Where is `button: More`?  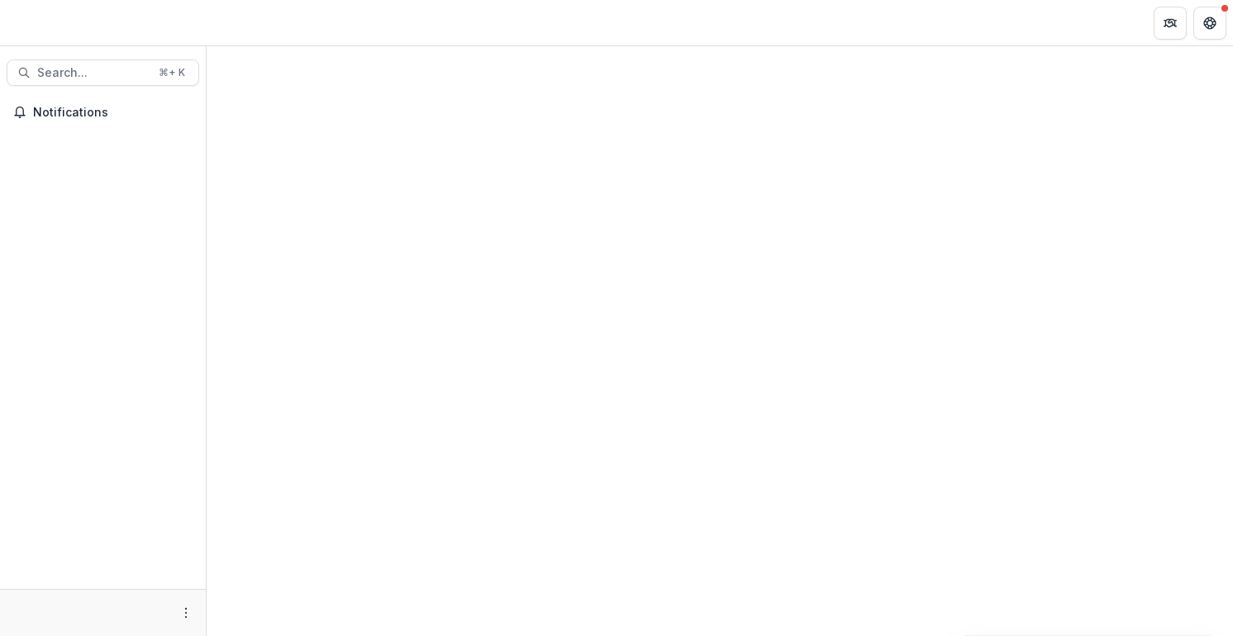
button: More is located at coordinates (186, 613).